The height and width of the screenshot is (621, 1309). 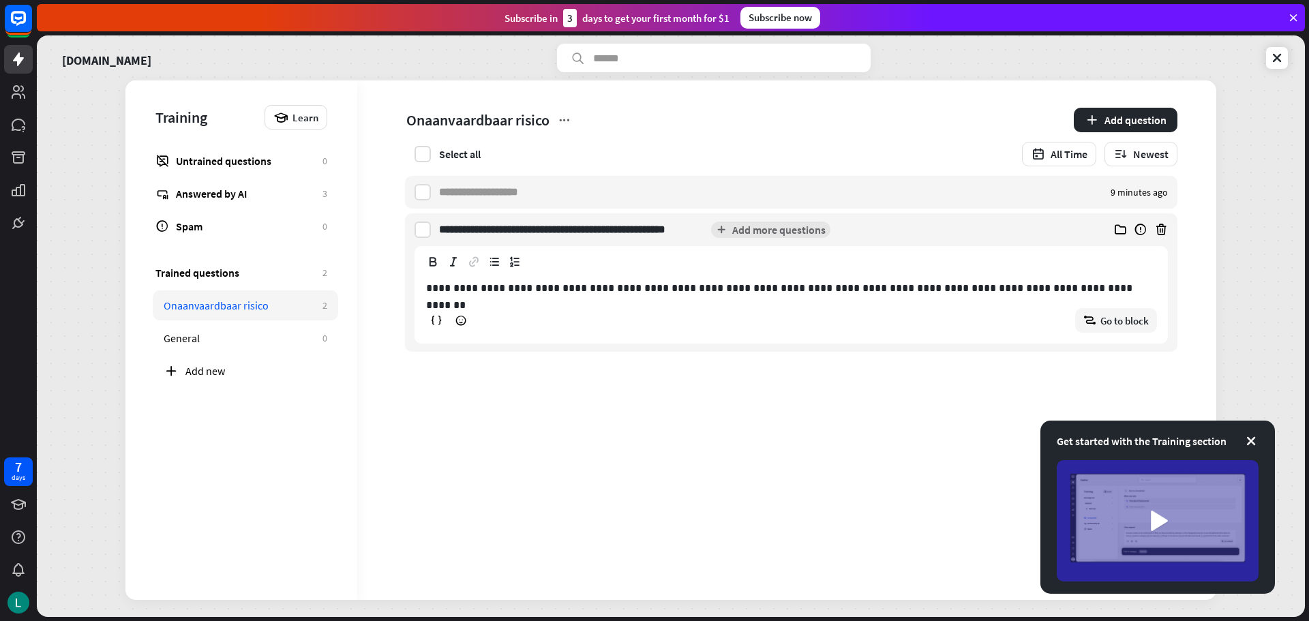 I want to click on svg: Toggle strong style, so click(x=433, y=262).